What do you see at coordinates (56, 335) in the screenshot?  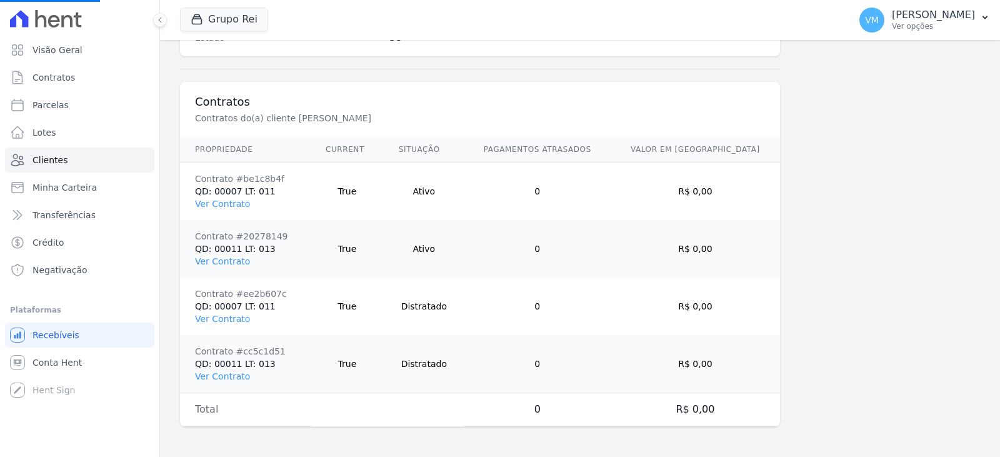 I see `span: Recebíveis` at bounding box center [56, 335].